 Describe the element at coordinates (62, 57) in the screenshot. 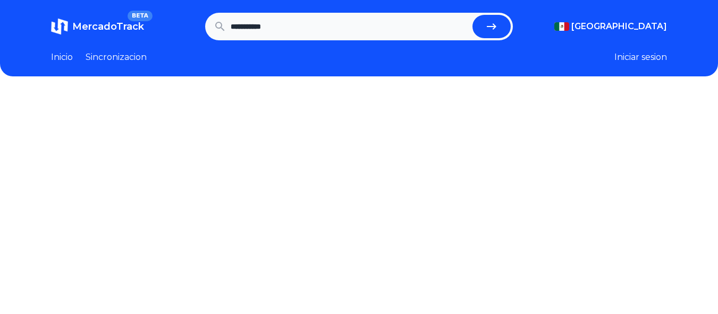

I see `a: Inicio` at that location.